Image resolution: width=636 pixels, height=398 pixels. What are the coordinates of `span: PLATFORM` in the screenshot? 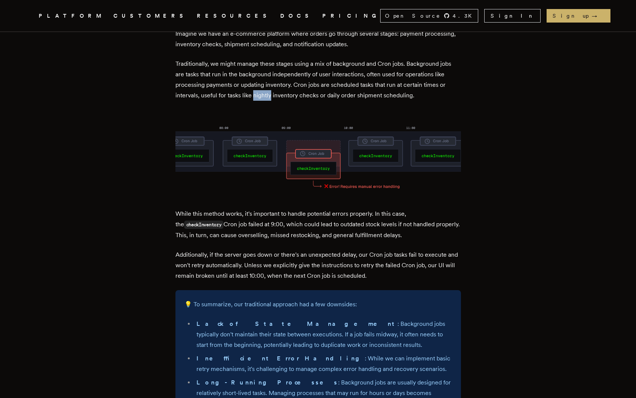 It's located at (71, 16).